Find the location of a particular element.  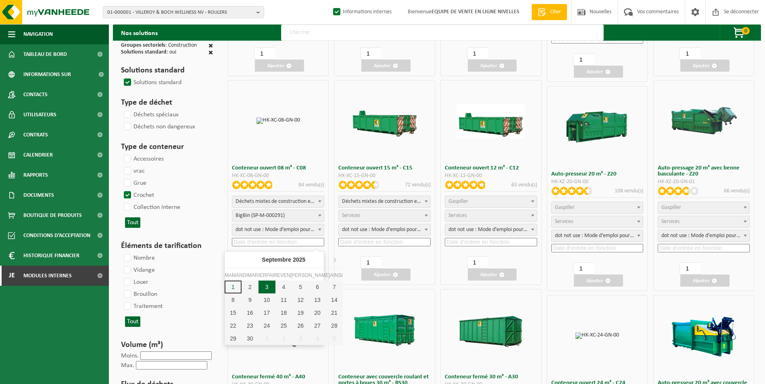

font: Bienvenue is located at coordinates (463, 12).